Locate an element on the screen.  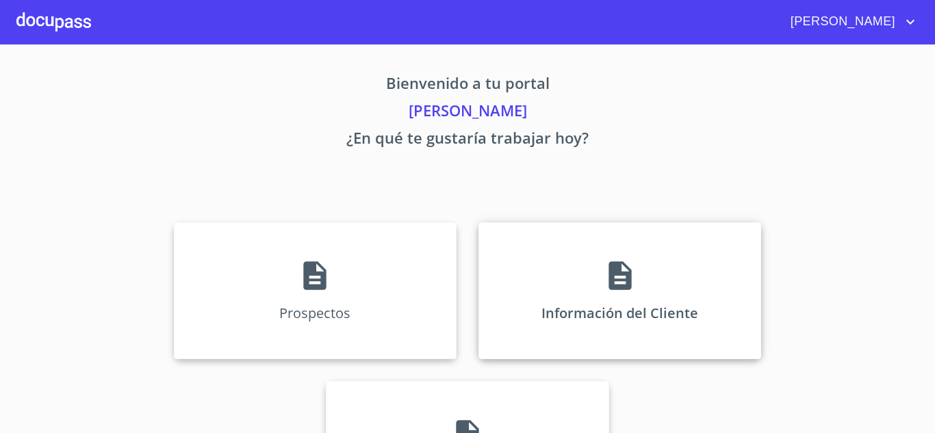
p: ¿En qué te gustaría trabajar hoy? is located at coordinates (468, 140).